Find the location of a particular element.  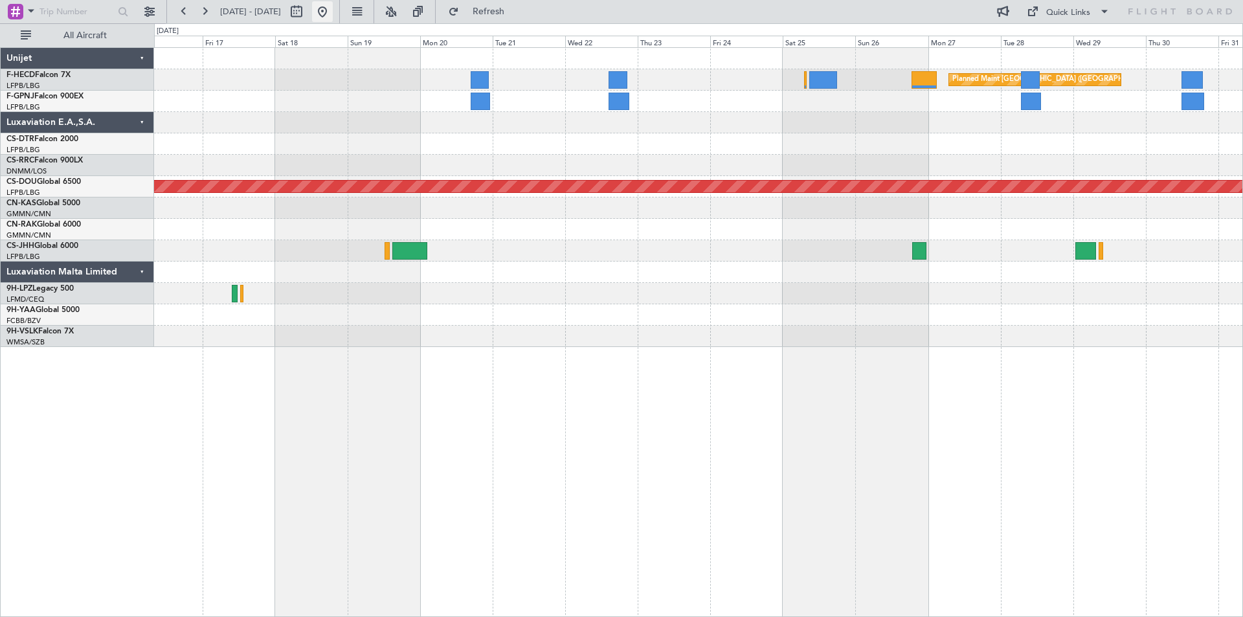

span: 9H-LPZ is located at coordinates (19, 289).